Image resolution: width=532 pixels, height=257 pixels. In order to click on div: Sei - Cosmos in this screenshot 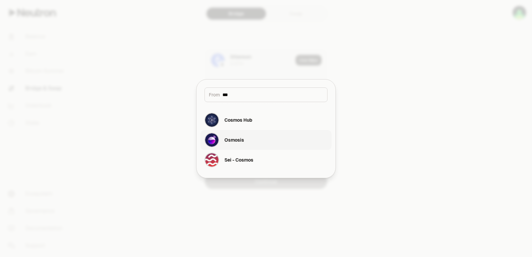, I will do `click(239, 160)`.